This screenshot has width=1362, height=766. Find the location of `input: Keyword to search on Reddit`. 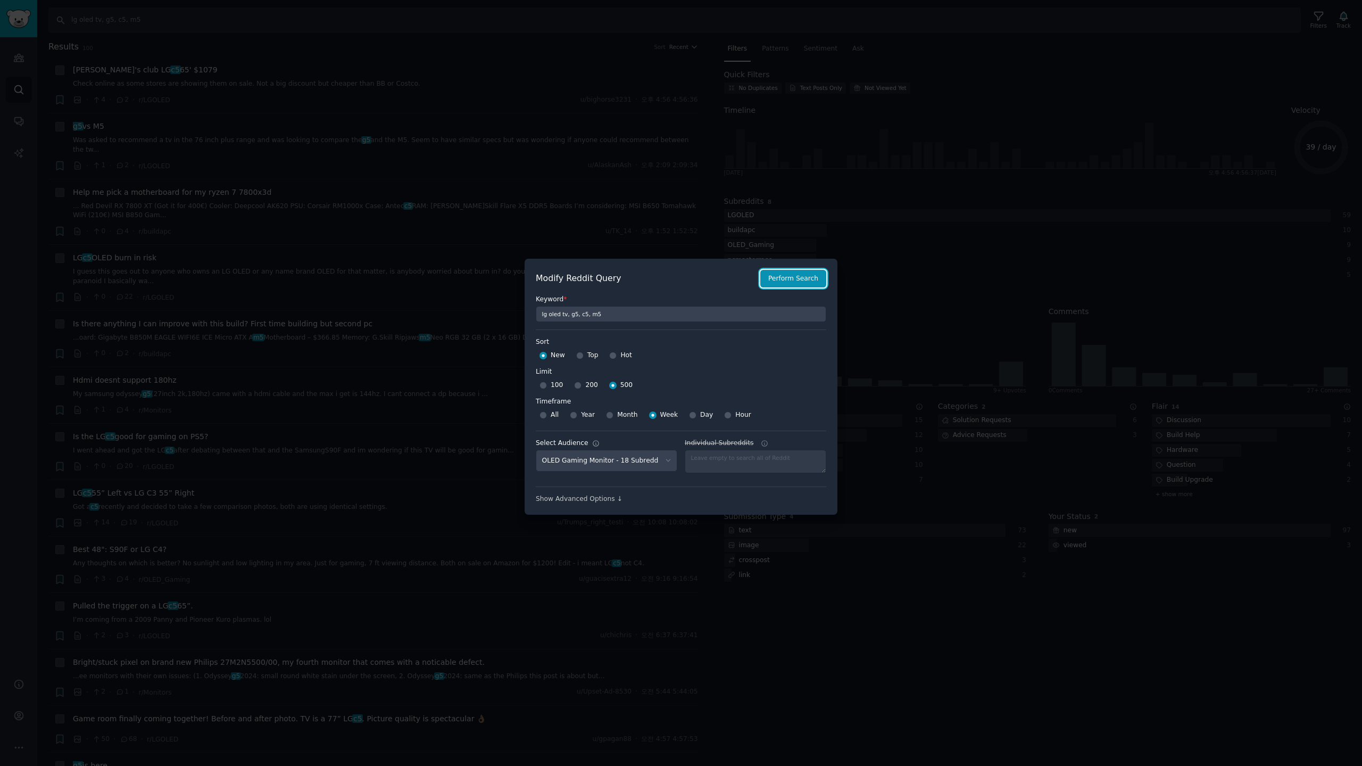

input: Keyword to search on Reddit is located at coordinates (681, 314).